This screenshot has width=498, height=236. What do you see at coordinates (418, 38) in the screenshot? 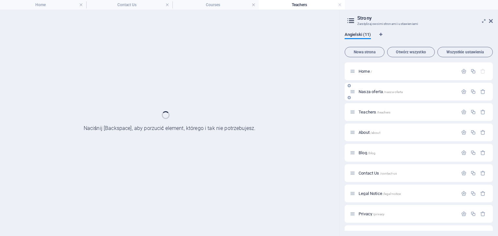
I see `div: Zakładki językowe` at bounding box center [418, 38].